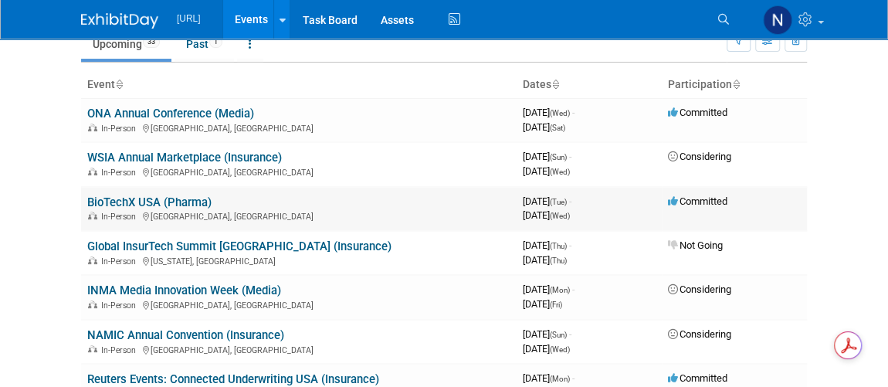 Image resolution: width=888 pixels, height=387 pixels. I want to click on a: INMA Media Innovation Week (Media), so click(184, 290).